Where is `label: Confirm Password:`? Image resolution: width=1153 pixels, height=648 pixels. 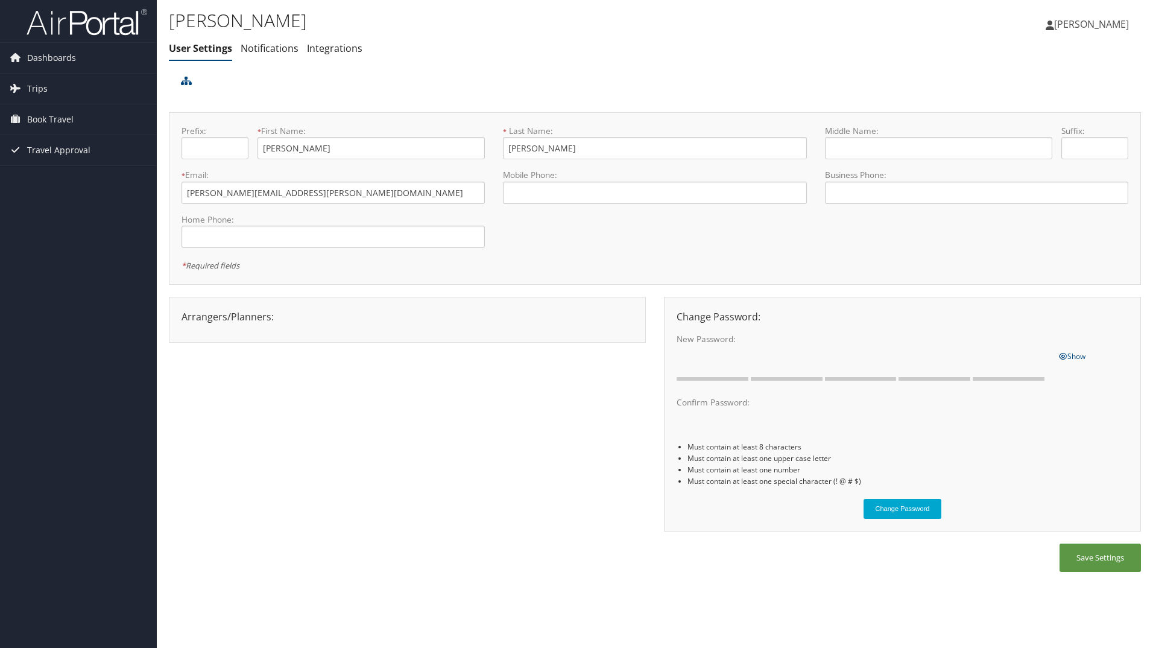 label: Confirm Password: is located at coordinates (863, 402).